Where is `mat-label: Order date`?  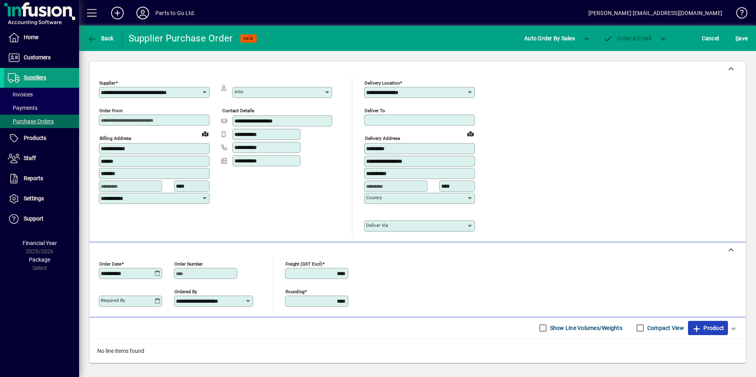
mat-label: Order date is located at coordinates (110, 264).